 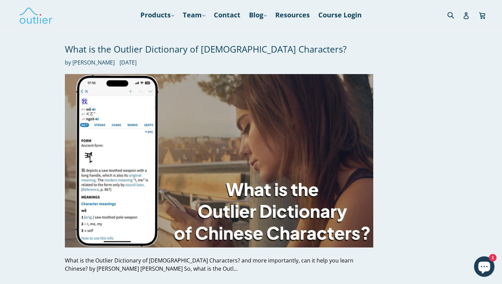 What do you see at coordinates (292, 15) in the screenshot?
I see `a: Resources` at bounding box center [292, 15].